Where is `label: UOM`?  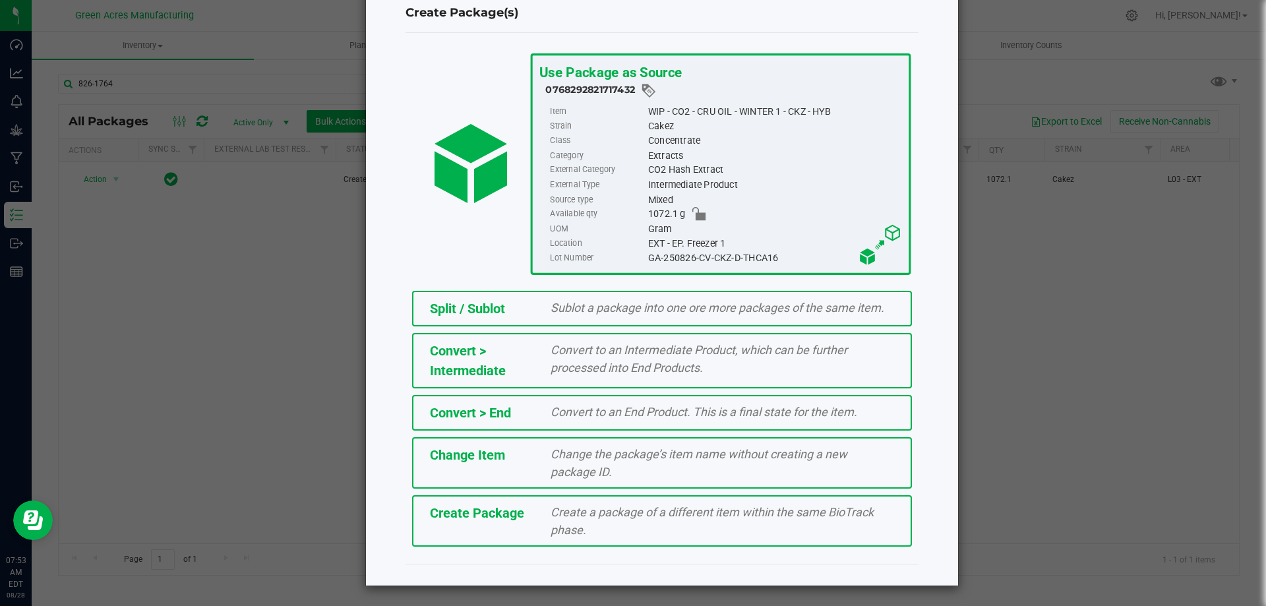 label: UOM is located at coordinates (597, 229).